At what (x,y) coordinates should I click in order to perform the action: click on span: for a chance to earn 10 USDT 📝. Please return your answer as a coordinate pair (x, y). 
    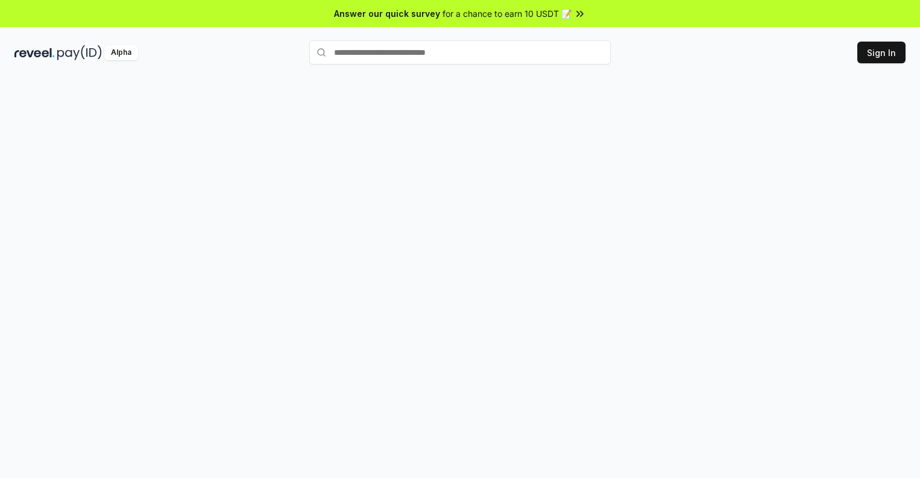
    Looking at the image, I should click on (507, 13).